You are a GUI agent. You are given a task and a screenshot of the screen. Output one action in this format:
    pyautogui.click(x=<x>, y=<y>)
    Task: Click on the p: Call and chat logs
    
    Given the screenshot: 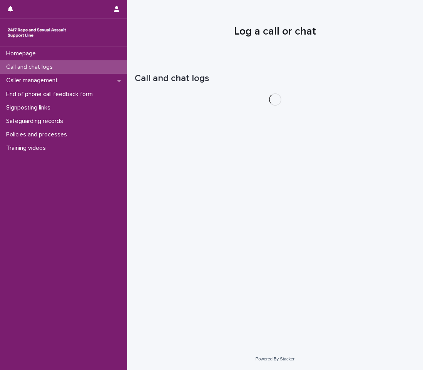 What is the action you would take?
    pyautogui.click(x=31, y=67)
    